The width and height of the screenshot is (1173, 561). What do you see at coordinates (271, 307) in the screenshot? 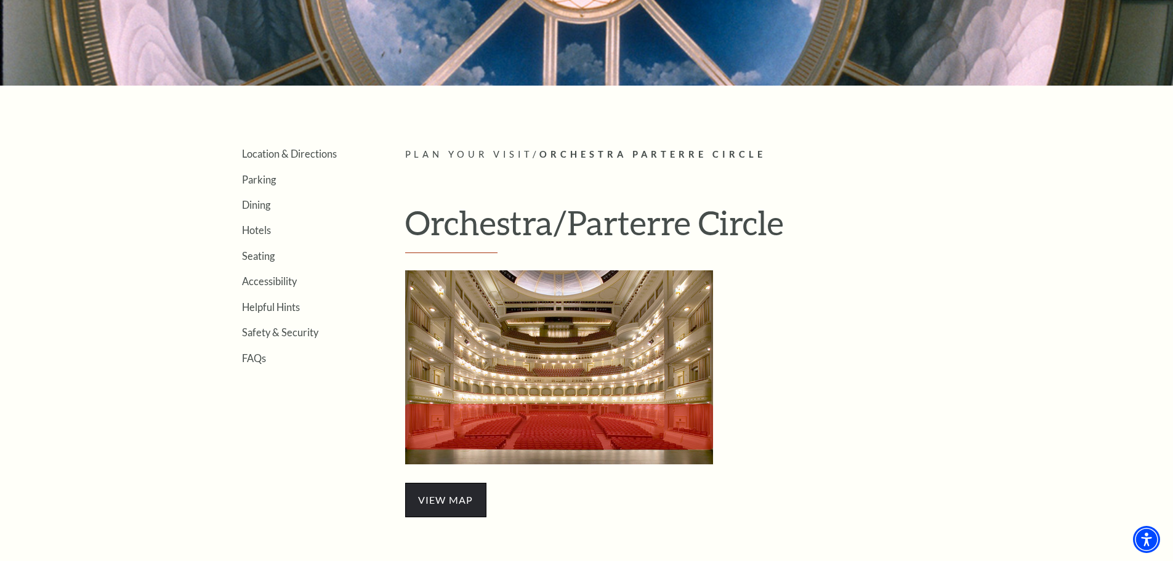
I see `a: Helpful Hints` at bounding box center [271, 307].